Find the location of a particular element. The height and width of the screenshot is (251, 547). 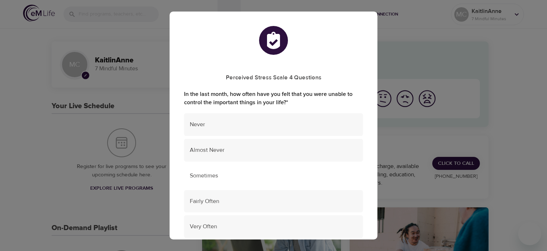

label: In the last month, how often have you felt that you were unable to control the important things i... is located at coordinates (274, 99).